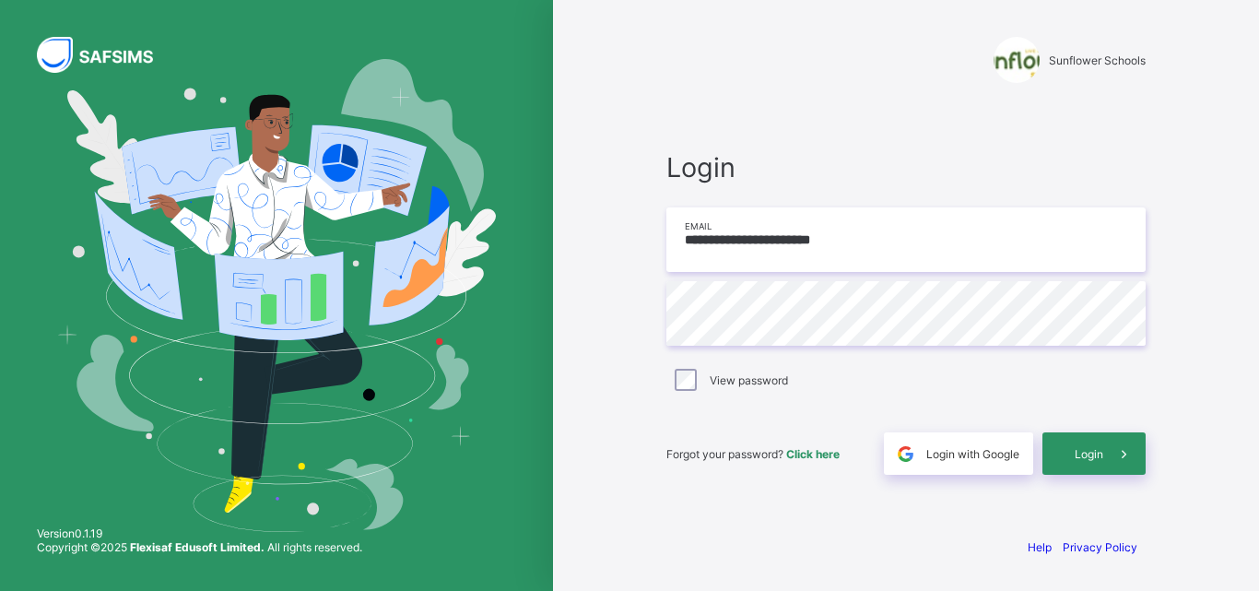 The image size is (1259, 591). I want to click on span: Forgot your password?, so click(753, 453).